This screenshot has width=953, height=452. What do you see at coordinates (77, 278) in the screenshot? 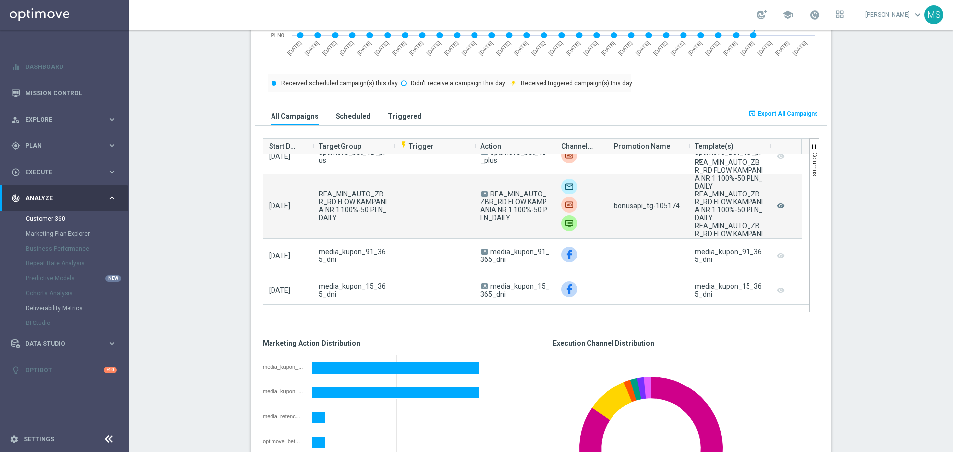
I see `div: Predictive Models` at bounding box center [77, 278].